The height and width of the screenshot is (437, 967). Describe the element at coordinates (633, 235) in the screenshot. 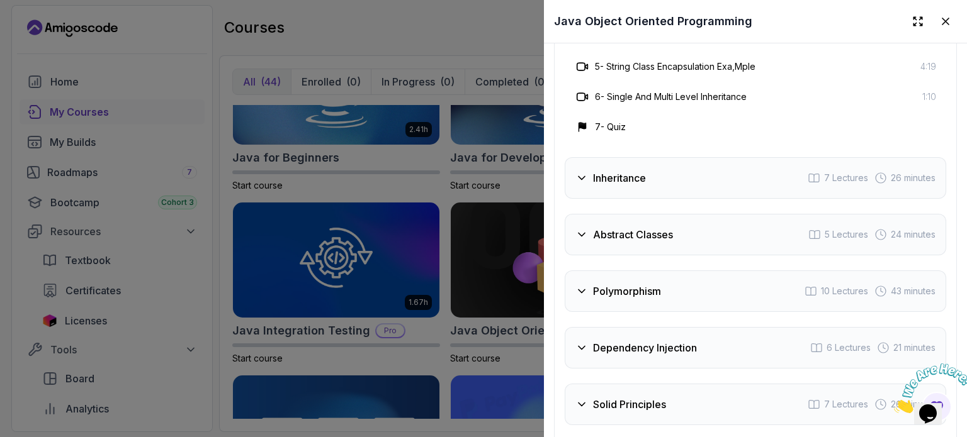

I see `h3: Abstract Classes` at that location.